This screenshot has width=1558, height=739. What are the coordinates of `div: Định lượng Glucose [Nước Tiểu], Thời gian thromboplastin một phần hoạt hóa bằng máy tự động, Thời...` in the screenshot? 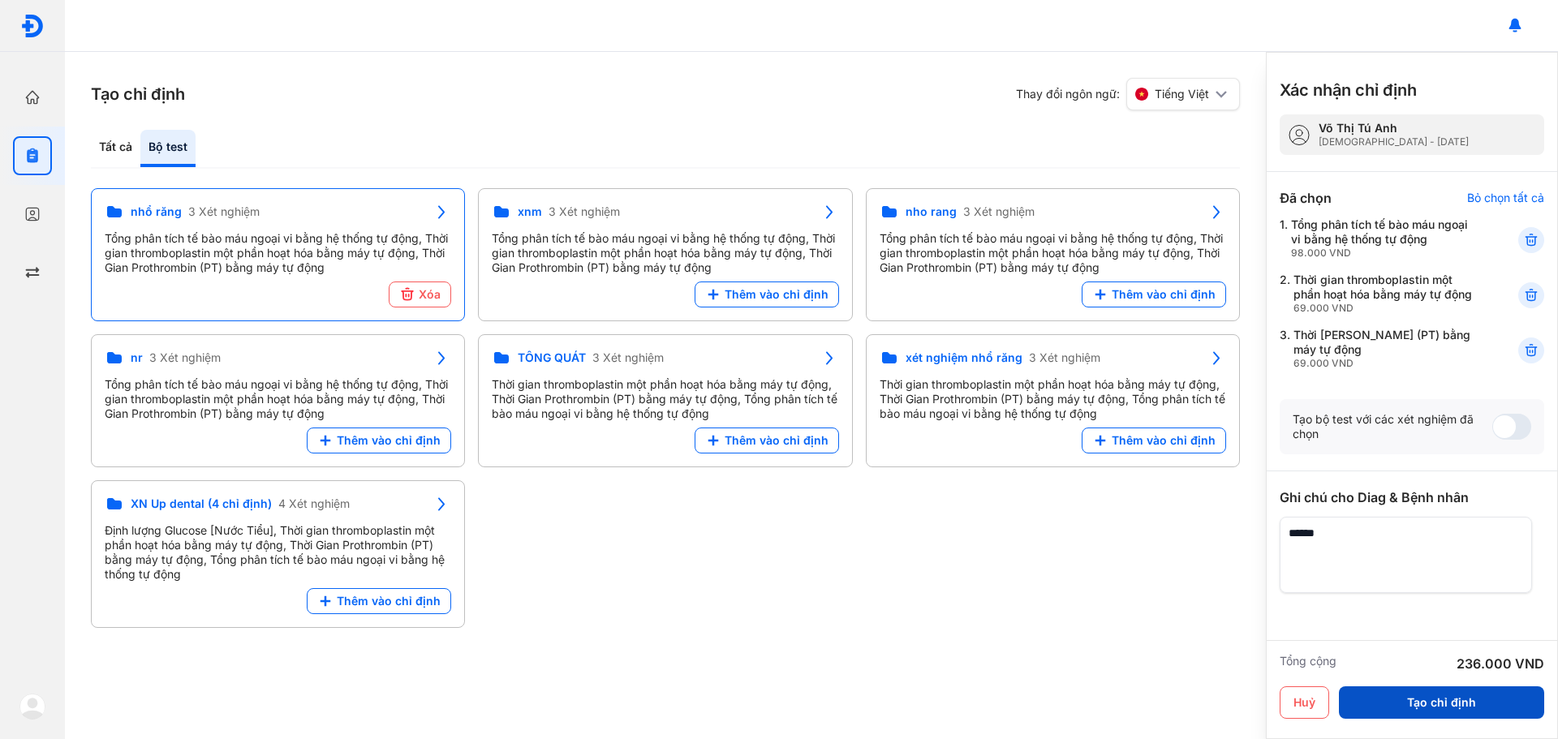 It's located at (278, 553).